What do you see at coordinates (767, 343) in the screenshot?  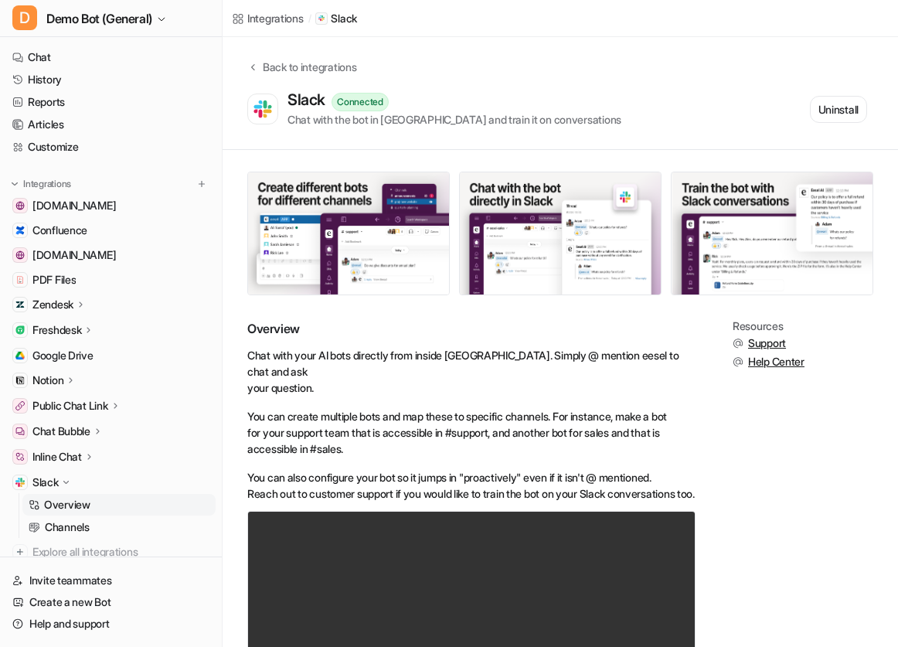 I see `span: Support` at bounding box center [767, 343].